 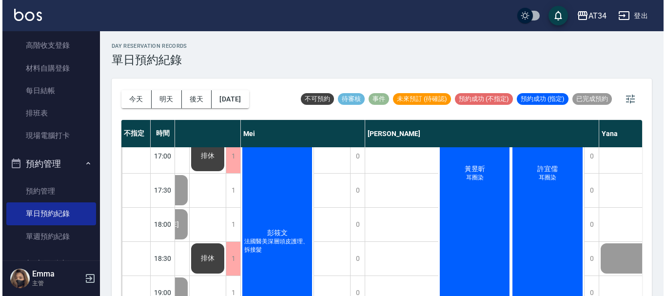 I want to click on div: 18:00, so click(x=160, y=224).